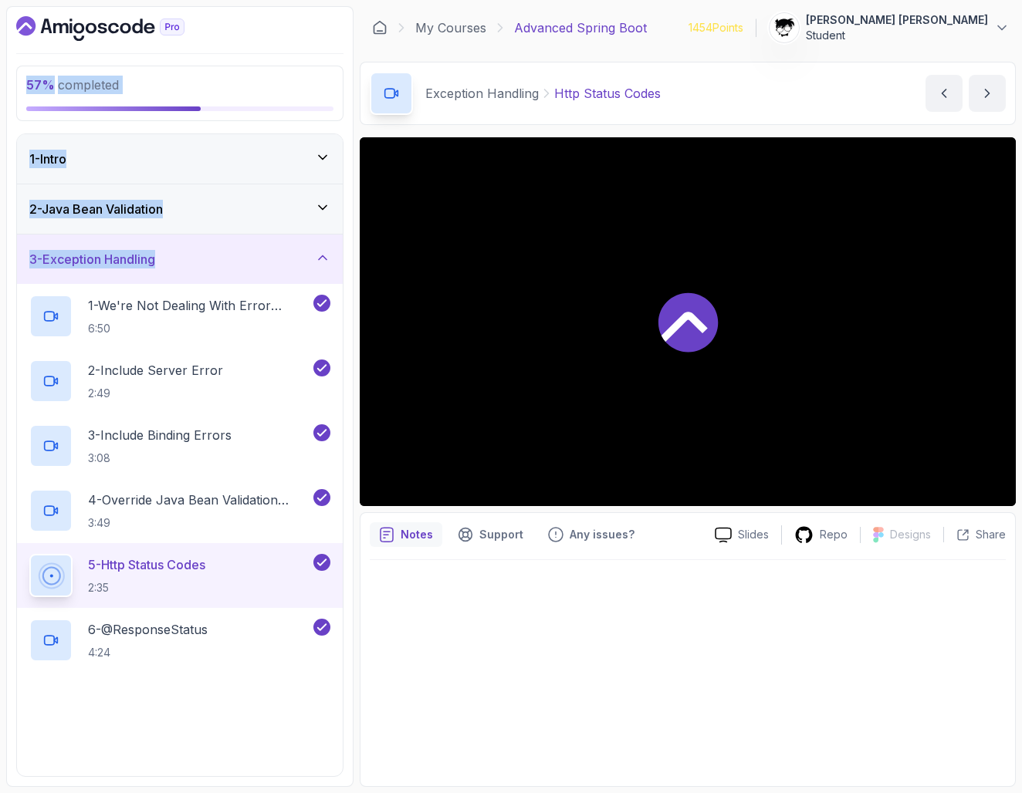 This screenshot has width=1022, height=793. What do you see at coordinates (199, 329) in the screenshot?
I see `p: 6:50` at bounding box center [199, 329].